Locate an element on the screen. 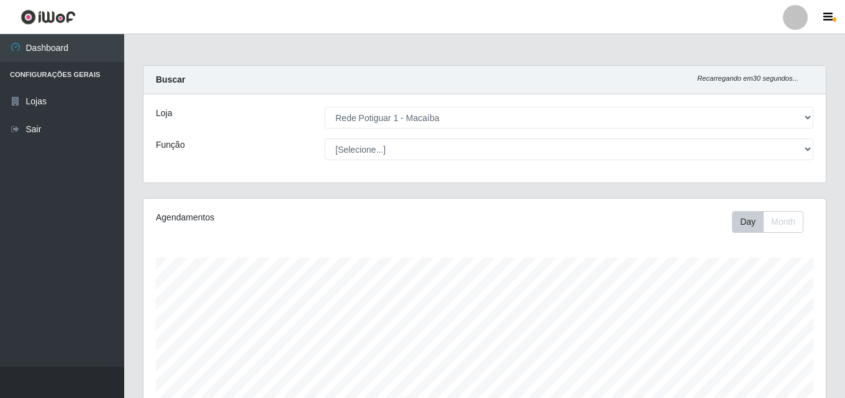  button: Month is located at coordinates (783, 222).